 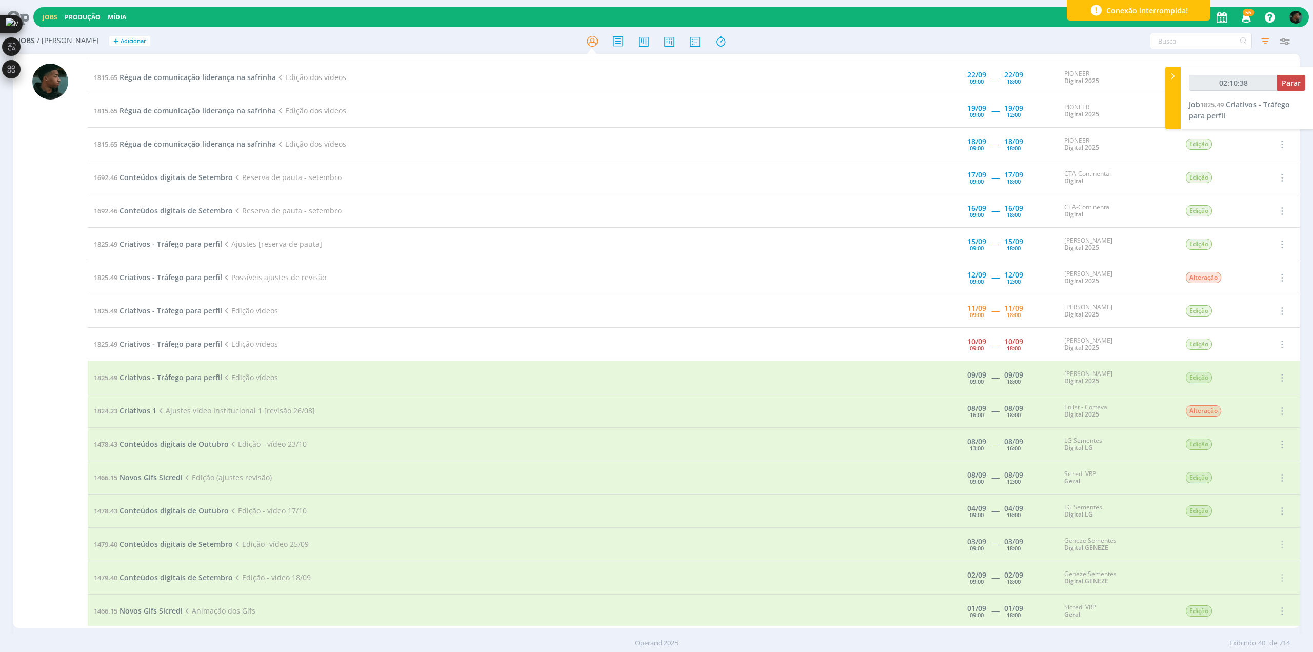 What do you see at coordinates (83, 17) in the screenshot?
I see `a: Produção` at bounding box center [83, 17].